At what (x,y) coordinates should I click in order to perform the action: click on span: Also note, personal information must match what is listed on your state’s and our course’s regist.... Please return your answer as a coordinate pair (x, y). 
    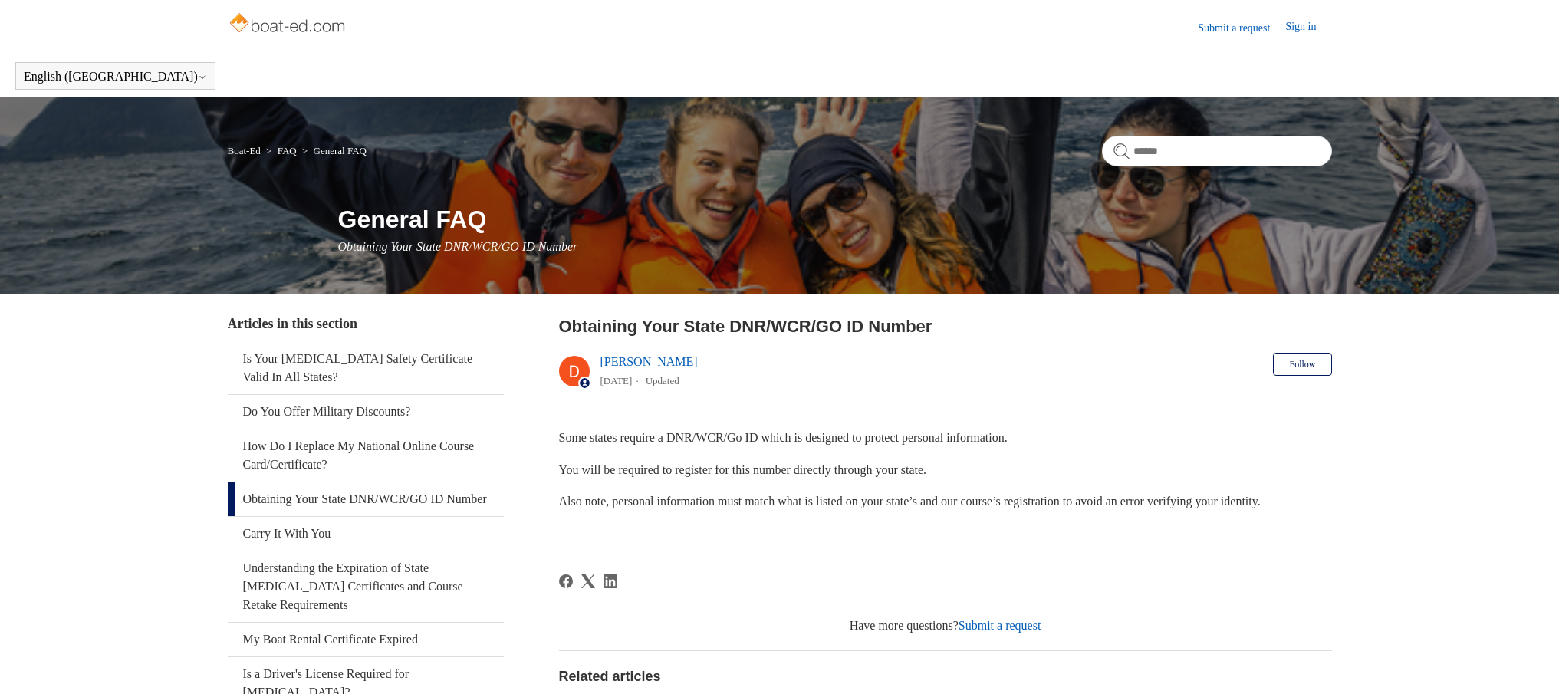
    Looking at the image, I should click on (910, 501).